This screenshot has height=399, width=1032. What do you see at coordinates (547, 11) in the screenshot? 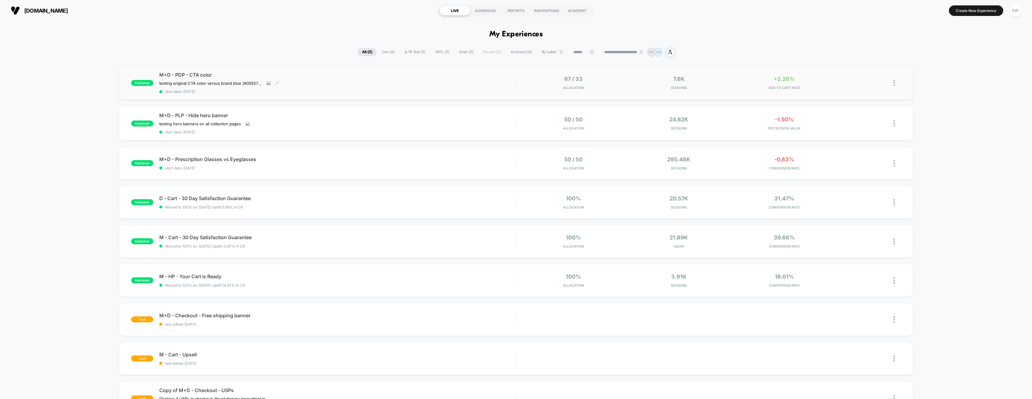
I see `div: INSPIRATIONS` at bounding box center [547, 11].